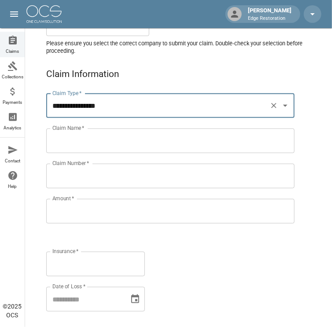 This screenshot has height=327, width=332. What do you see at coordinates (274, 106) in the screenshot?
I see `button: Clear` at bounding box center [274, 106].